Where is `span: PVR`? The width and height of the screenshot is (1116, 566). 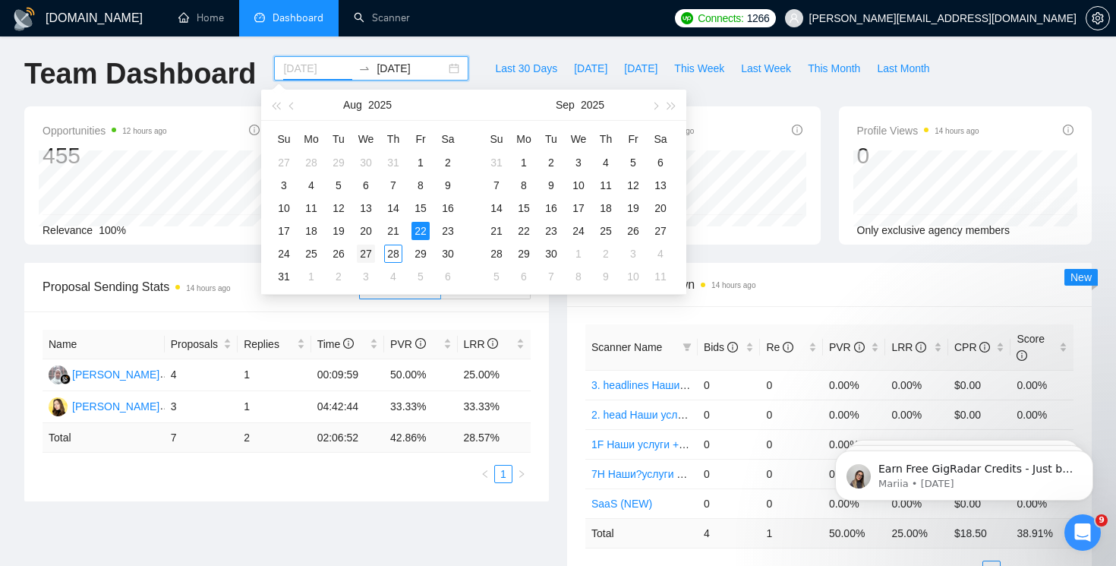 span: PVR is located at coordinates (408, 344).